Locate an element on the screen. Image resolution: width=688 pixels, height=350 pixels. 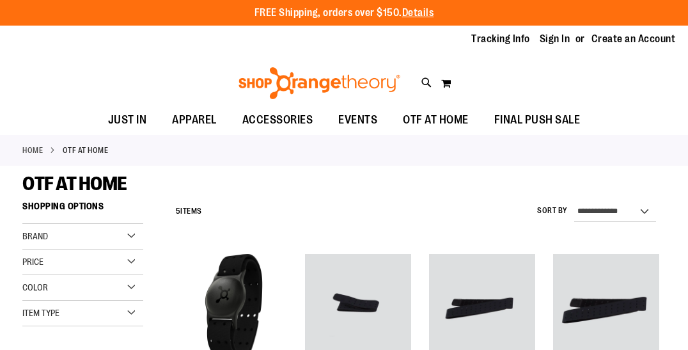
span: Color is located at coordinates (35, 287).